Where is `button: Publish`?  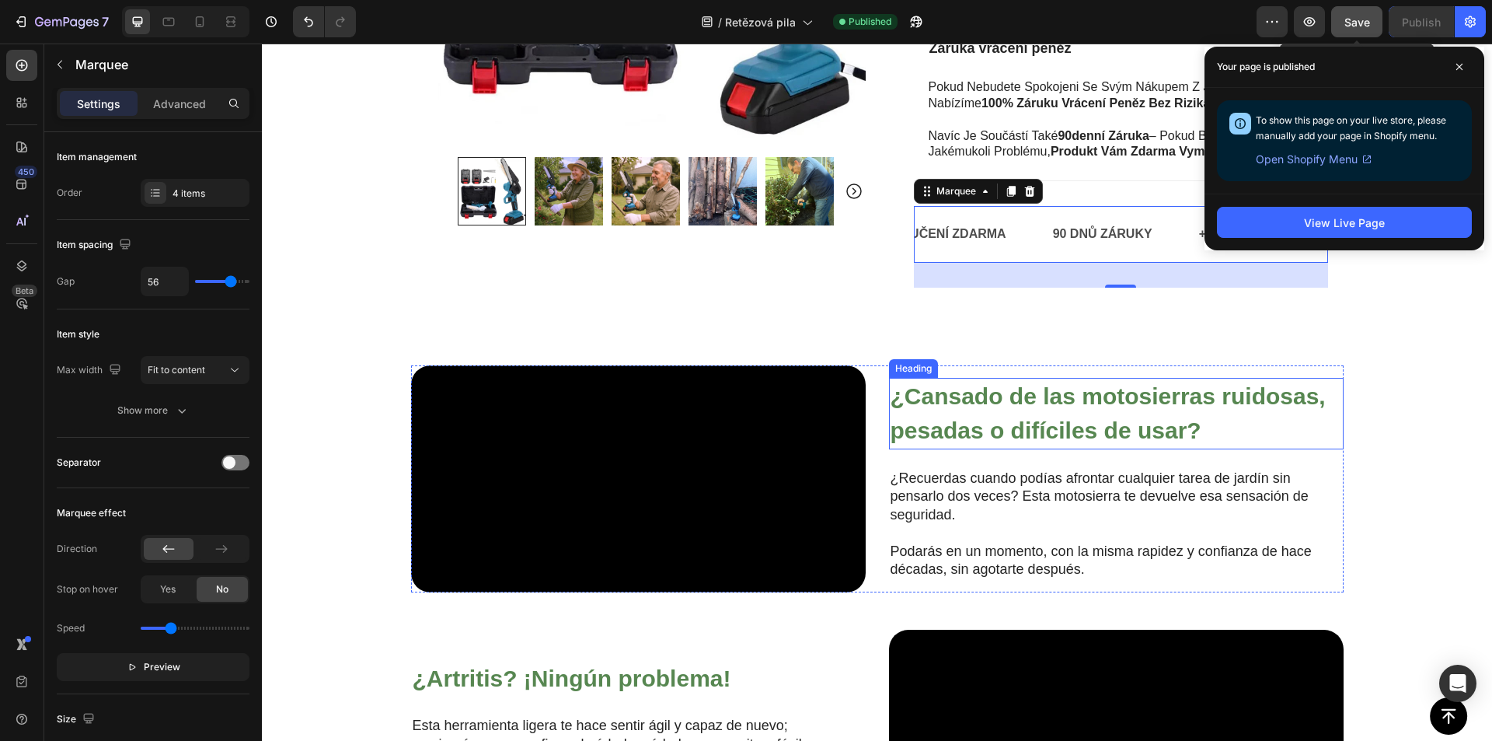 button: Publish is located at coordinates (1421, 22).